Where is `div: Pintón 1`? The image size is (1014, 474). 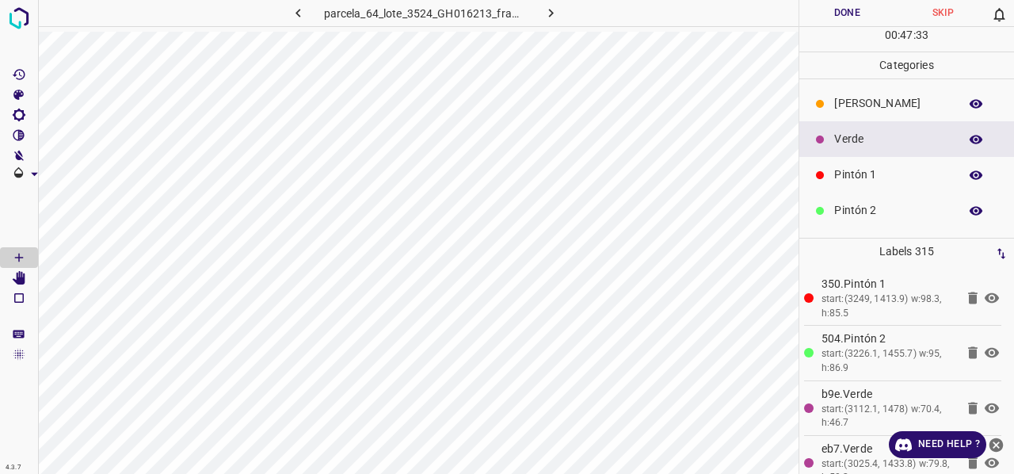
div: Pintón 1 is located at coordinates (907, 174).